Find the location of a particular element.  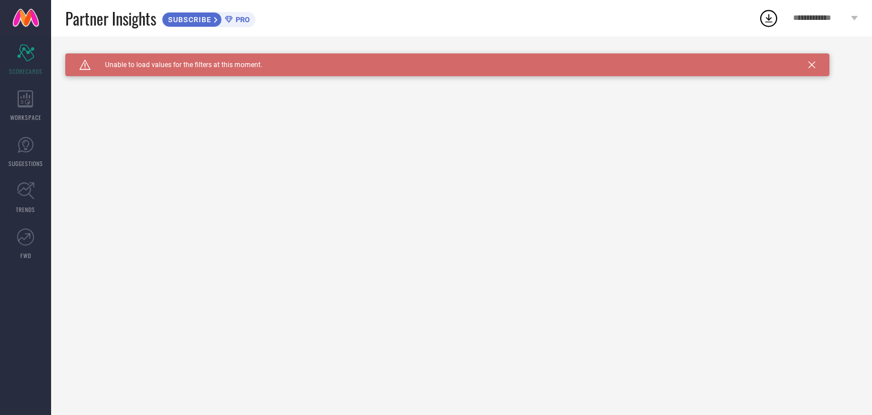

div: Open download list is located at coordinates (769, 18).